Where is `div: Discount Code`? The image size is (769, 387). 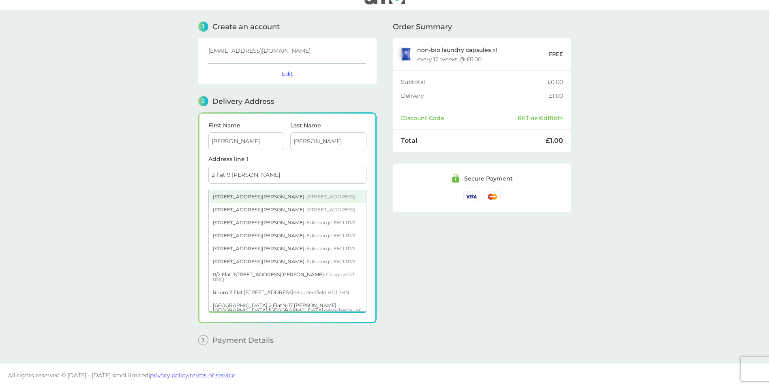
div: Discount Code is located at coordinates (460, 118).